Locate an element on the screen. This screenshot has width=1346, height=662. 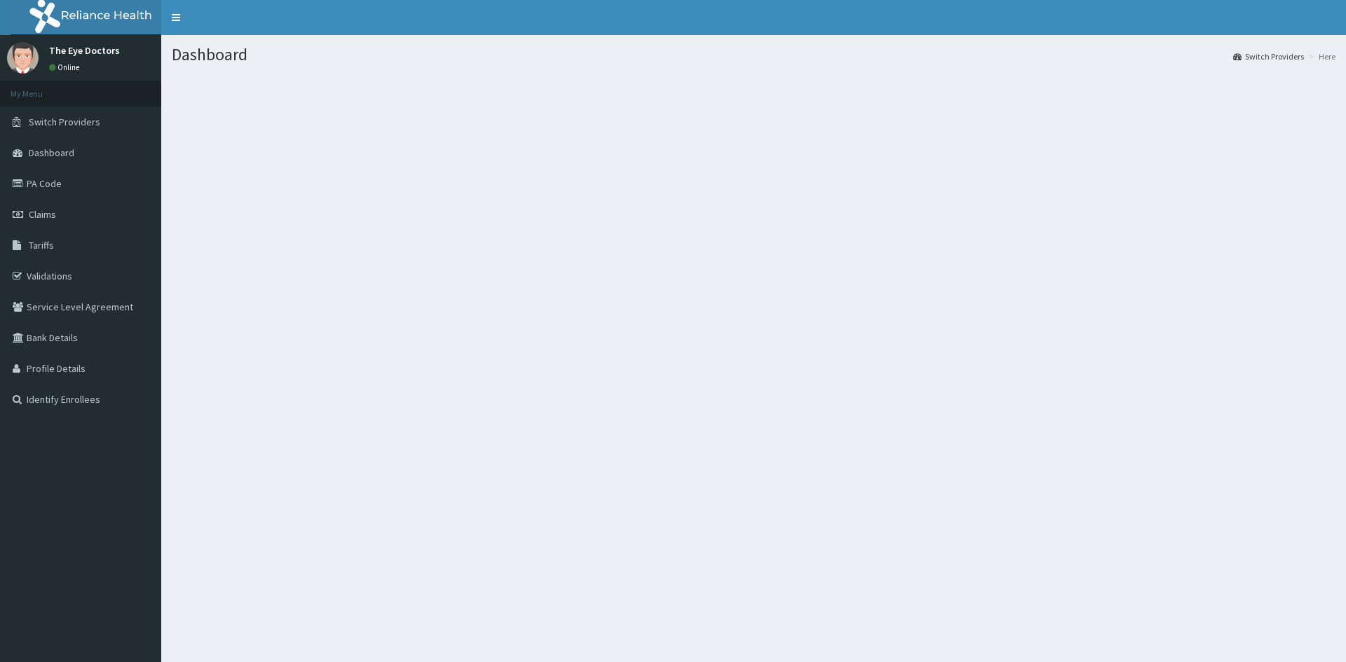
h1: Dashboard is located at coordinates (754, 55).